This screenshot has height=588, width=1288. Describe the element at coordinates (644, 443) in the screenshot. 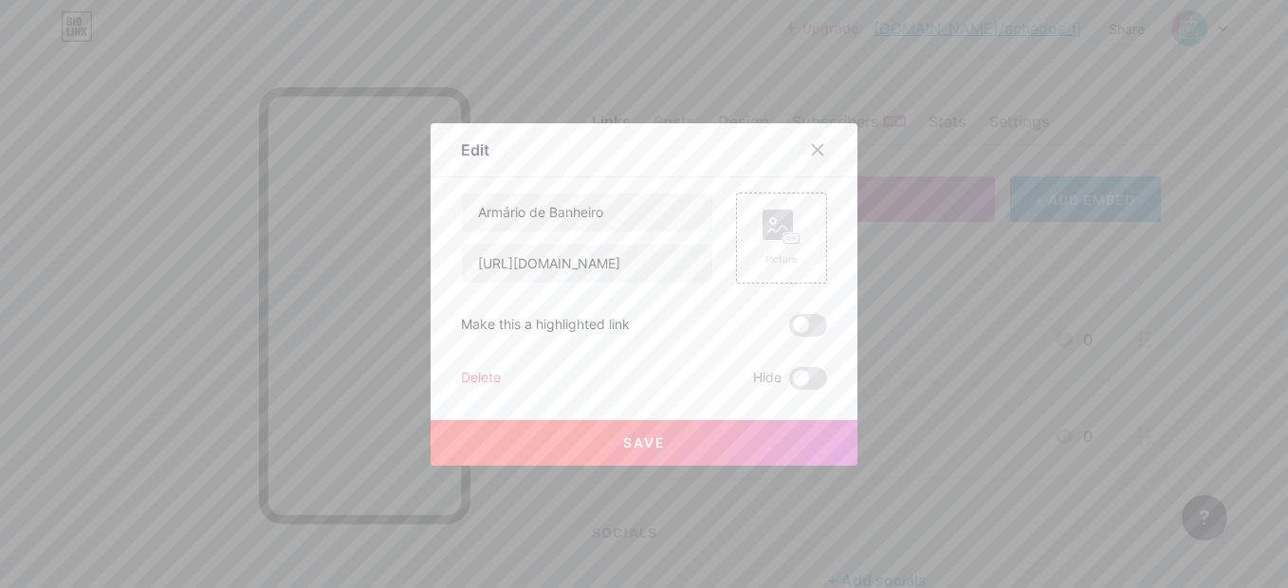

I see `button: Save` at that location.